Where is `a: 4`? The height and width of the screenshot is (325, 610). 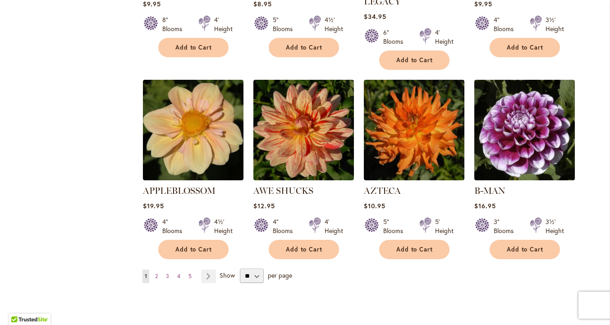
a: 4 is located at coordinates (179, 277).